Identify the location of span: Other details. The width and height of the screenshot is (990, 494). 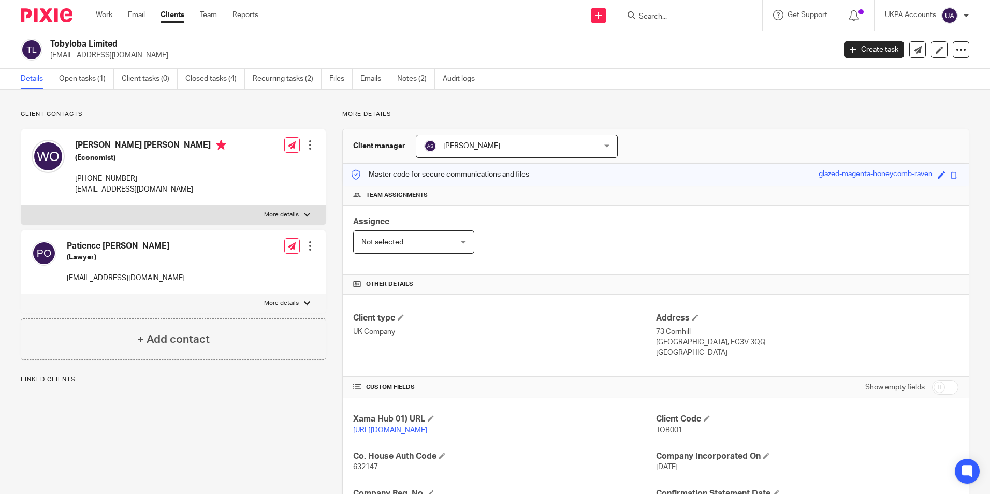
(390, 284).